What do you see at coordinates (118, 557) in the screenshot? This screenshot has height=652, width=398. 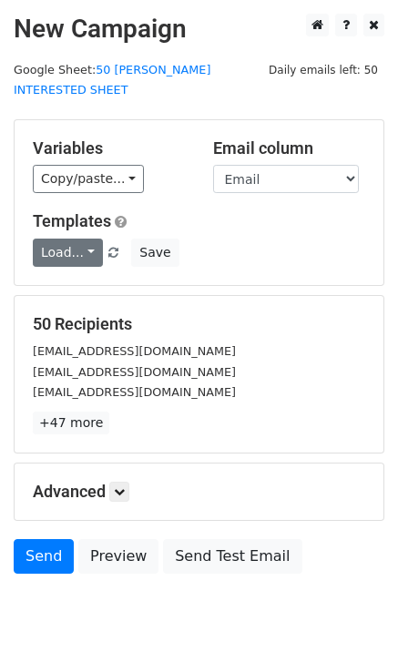 I see `a: Preview` at bounding box center [118, 557].